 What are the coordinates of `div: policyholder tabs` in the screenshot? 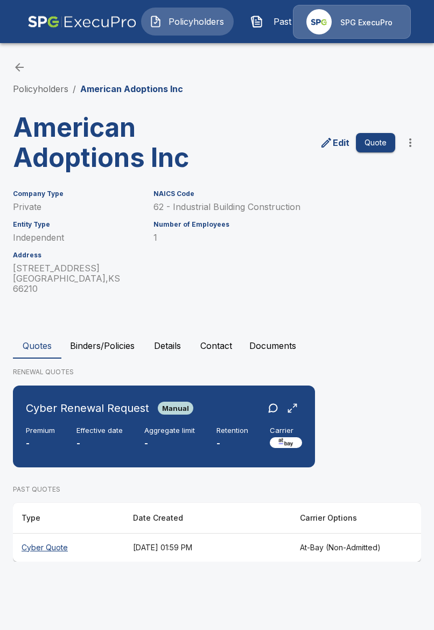 It's located at (217, 346).